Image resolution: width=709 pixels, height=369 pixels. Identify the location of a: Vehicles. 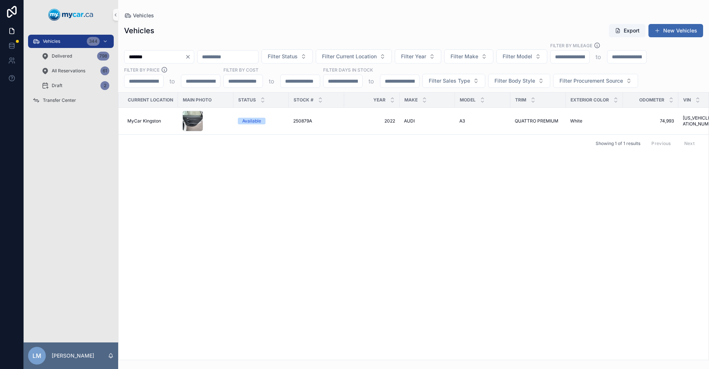
(139, 15).